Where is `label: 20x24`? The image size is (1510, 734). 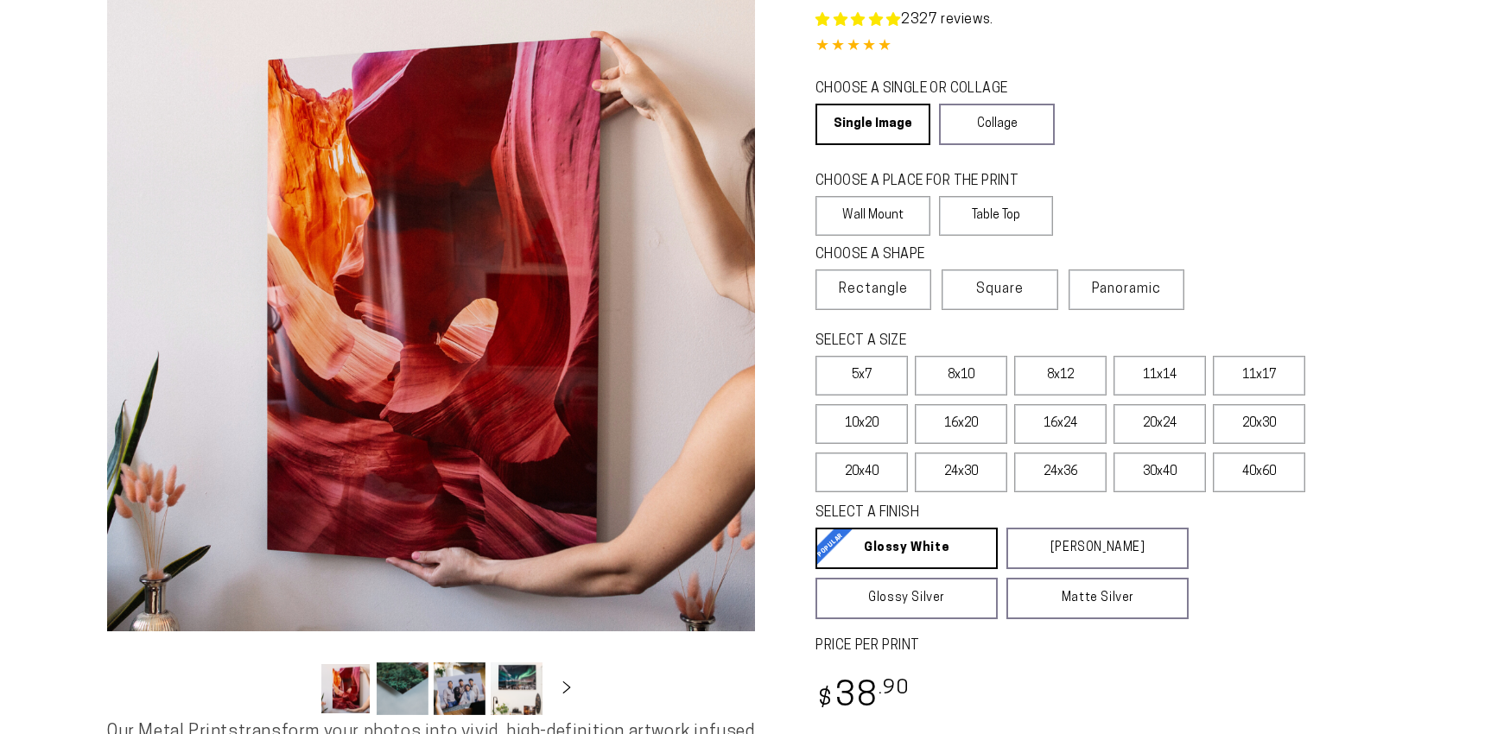
label: 20x24 is located at coordinates (1159, 424).